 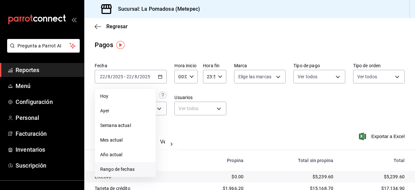 I want to click on div: Ver todos, so click(x=200, y=108).